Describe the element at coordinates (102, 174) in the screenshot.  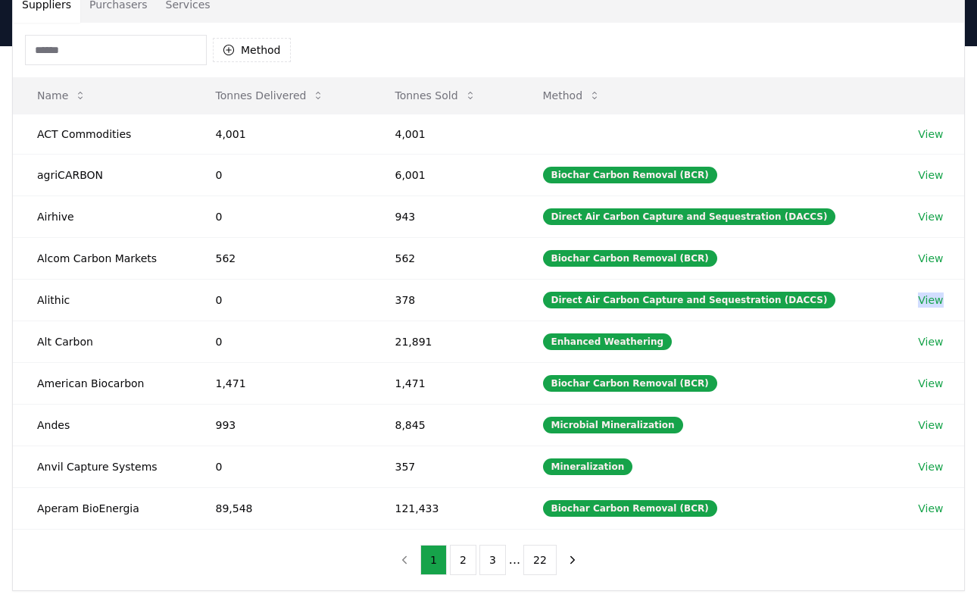
I see `td: agriCARBON` at that location.